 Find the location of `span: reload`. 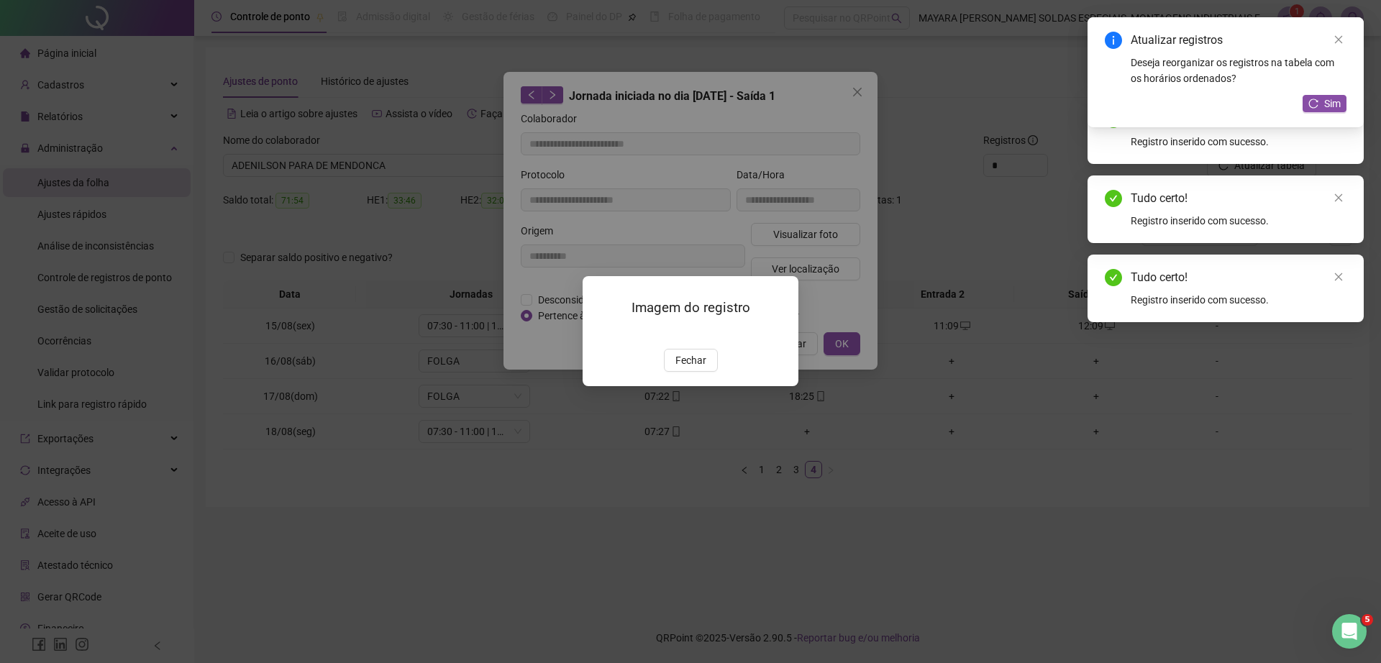

span: reload is located at coordinates (1313, 104).